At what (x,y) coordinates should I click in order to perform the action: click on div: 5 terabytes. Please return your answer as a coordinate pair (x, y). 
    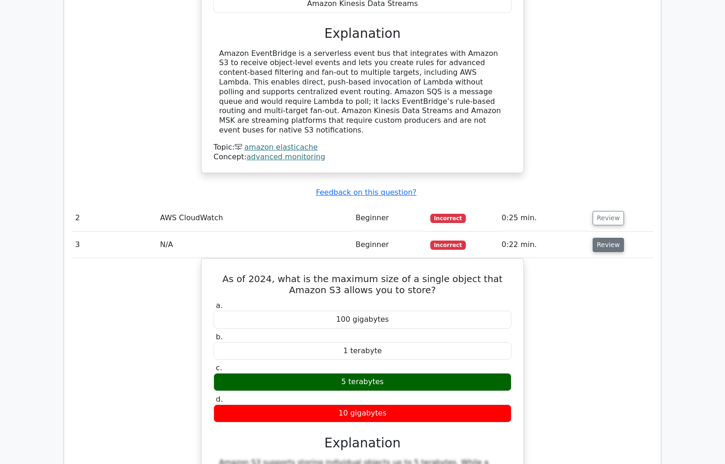
    Looking at the image, I should click on (363, 382).